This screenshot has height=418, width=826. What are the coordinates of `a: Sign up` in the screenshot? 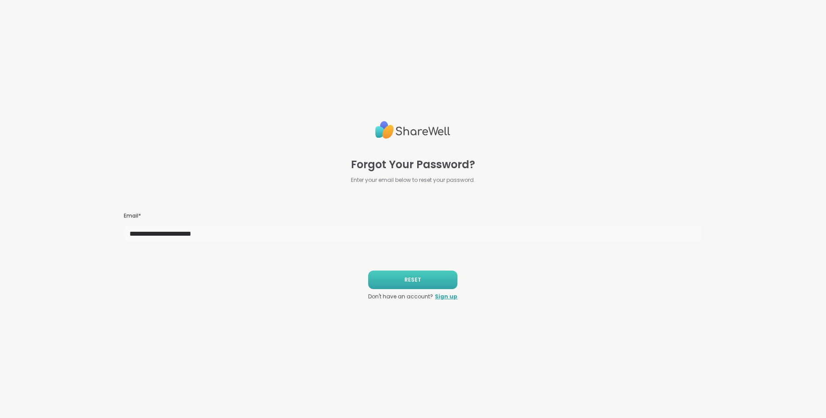 It's located at (446, 297).